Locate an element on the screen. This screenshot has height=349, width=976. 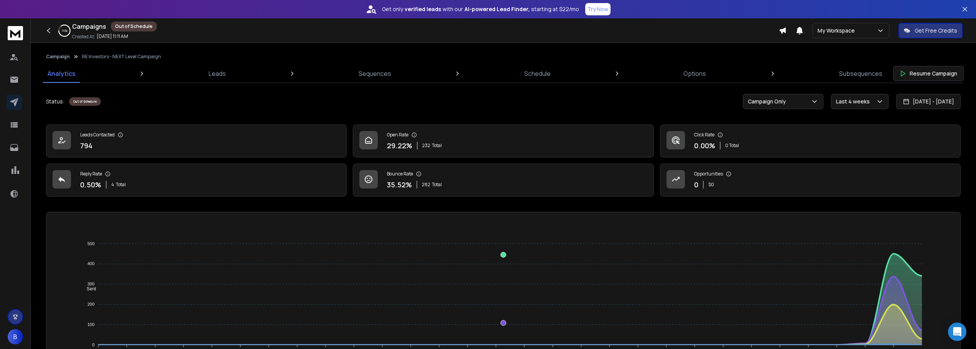
p: Last 4 weeks is located at coordinates (855, 102).